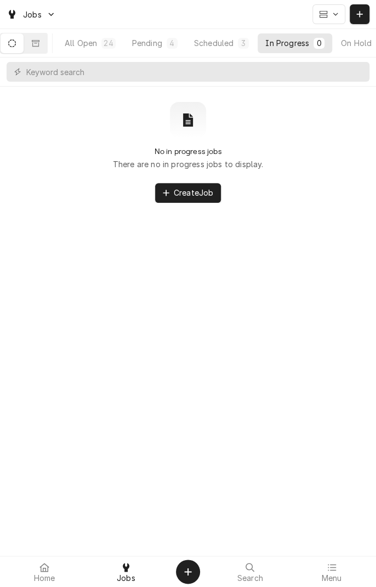 This screenshot has width=376, height=587. I want to click on h2: No in progress jobs, so click(187, 151).